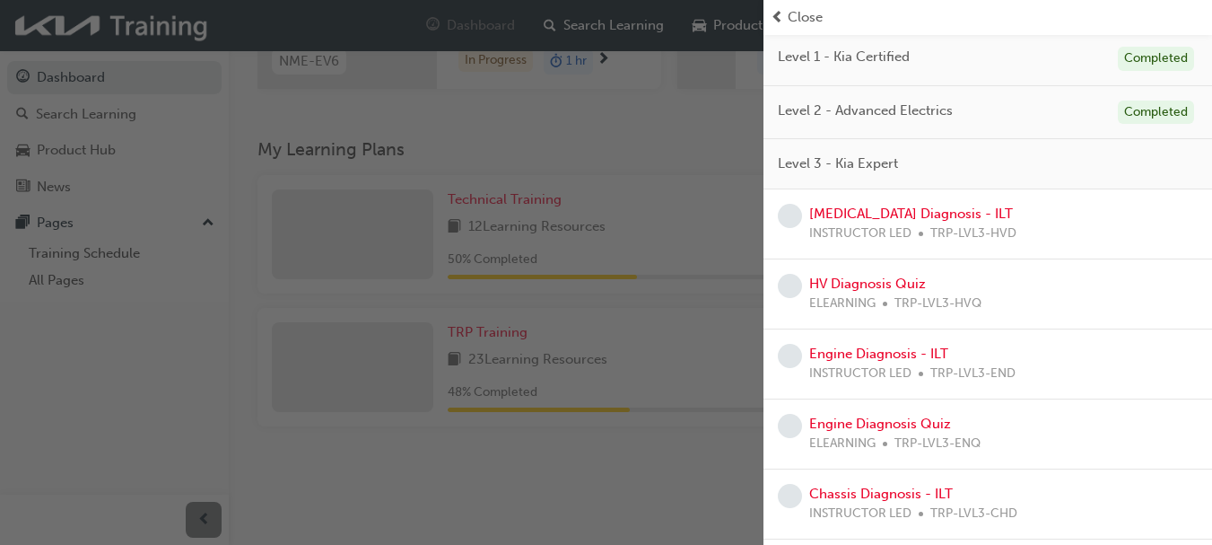  What do you see at coordinates (868, 284) in the screenshot?
I see `a: HV Diagnosis Quiz` at bounding box center [868, 284].